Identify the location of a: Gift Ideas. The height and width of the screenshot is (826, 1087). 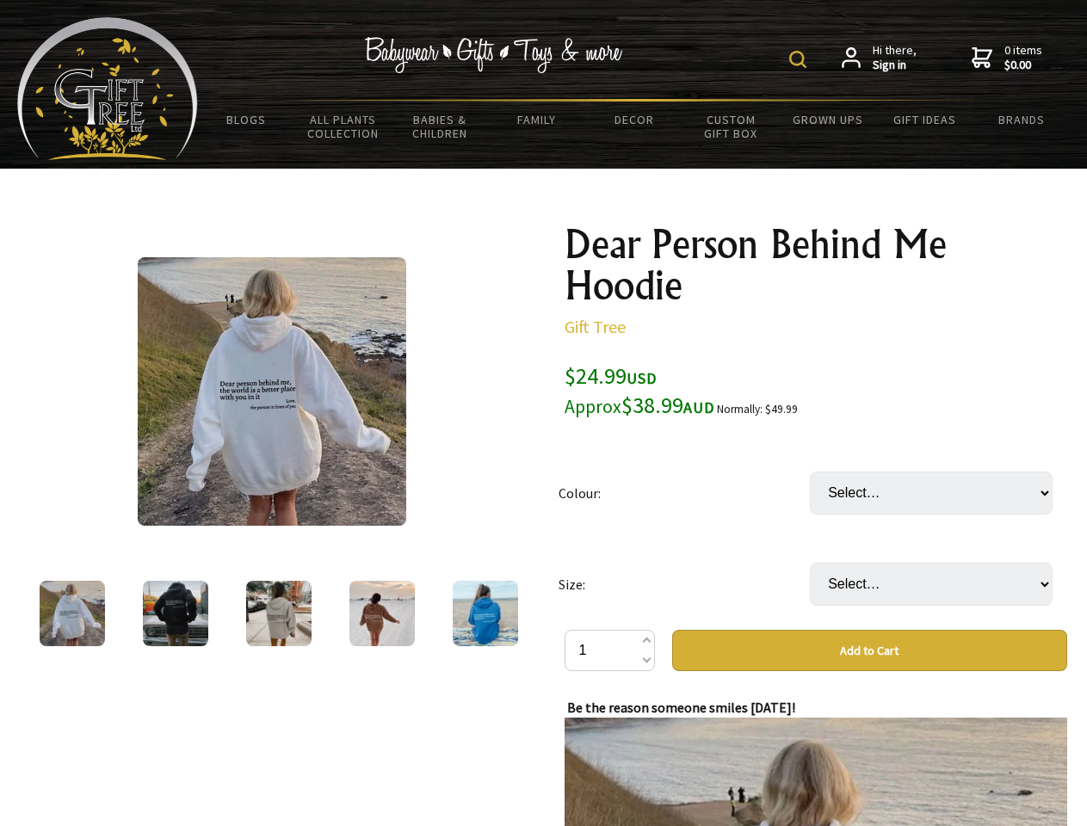
(925, 120).